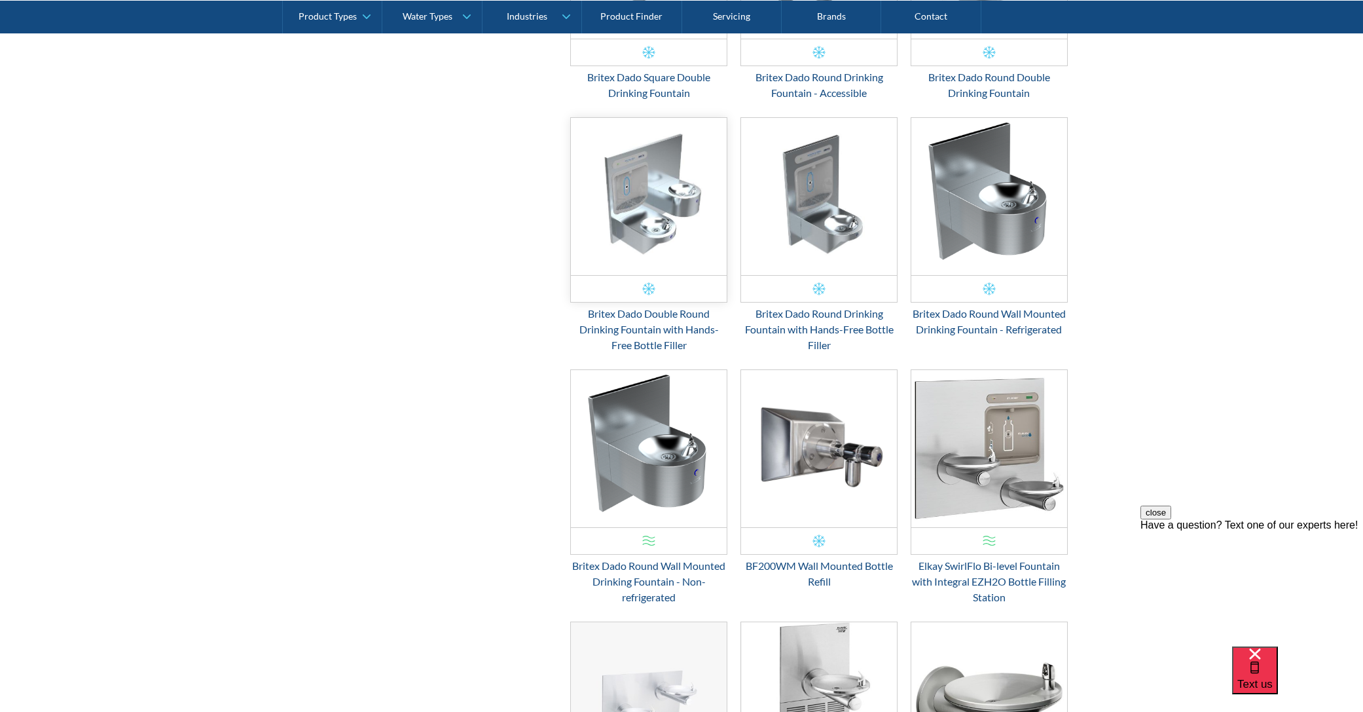 The image size is (1363, 712). I want to click on div: Britex Dado Round Wall Mounted Drinking Fountain - Non-refrigerated, so click(649, 581).